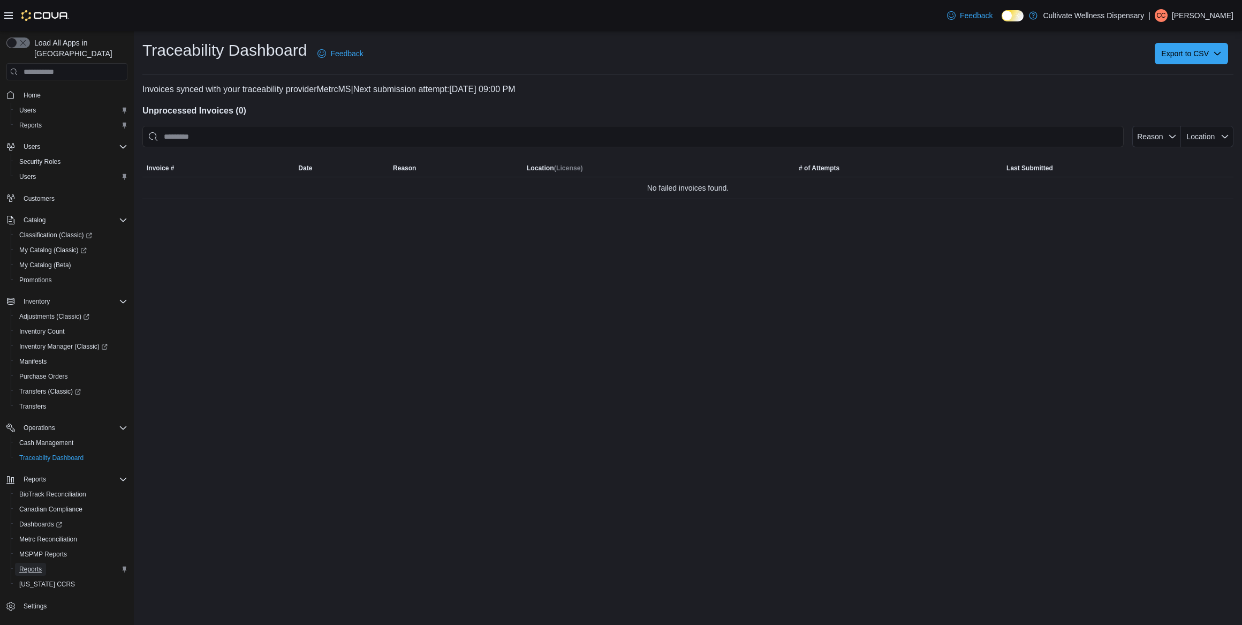 The height and width of the screenshot is (625, 1242). What do you see at coordinates (970, 16) in the screenshot?
I see `a: Feedback` at bounding box center [970, 16].